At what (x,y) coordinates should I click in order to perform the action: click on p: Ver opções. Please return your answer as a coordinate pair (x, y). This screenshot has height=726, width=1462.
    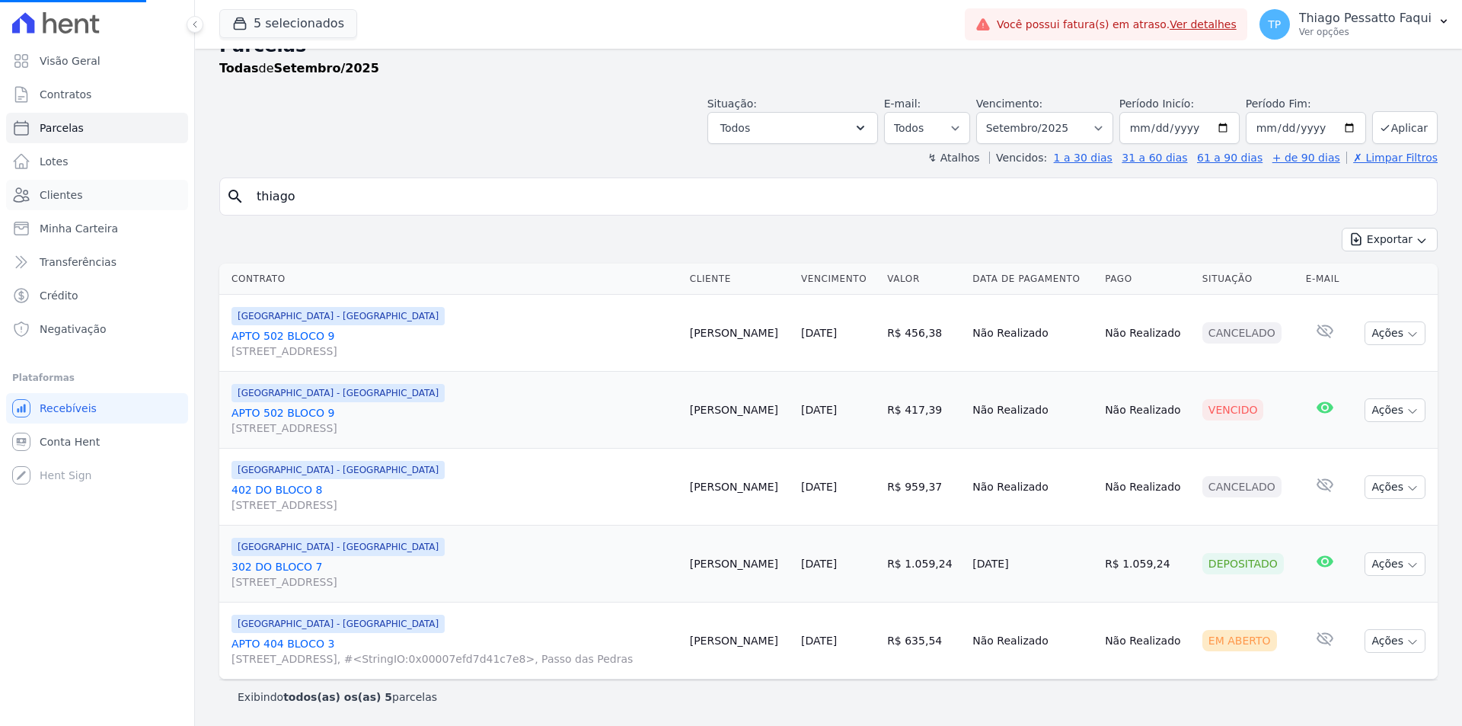
    Looking at the image, I should click on (1365, 32).